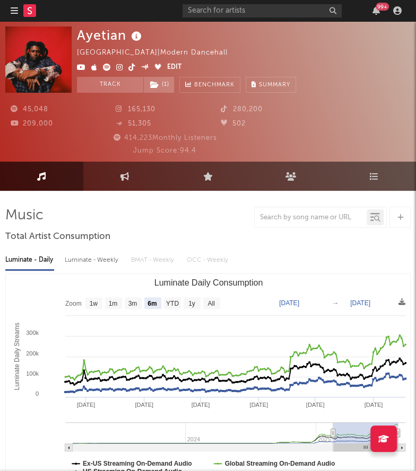  I want to click on text: Global Streaming On-Demand Audio, so click(279, 464).